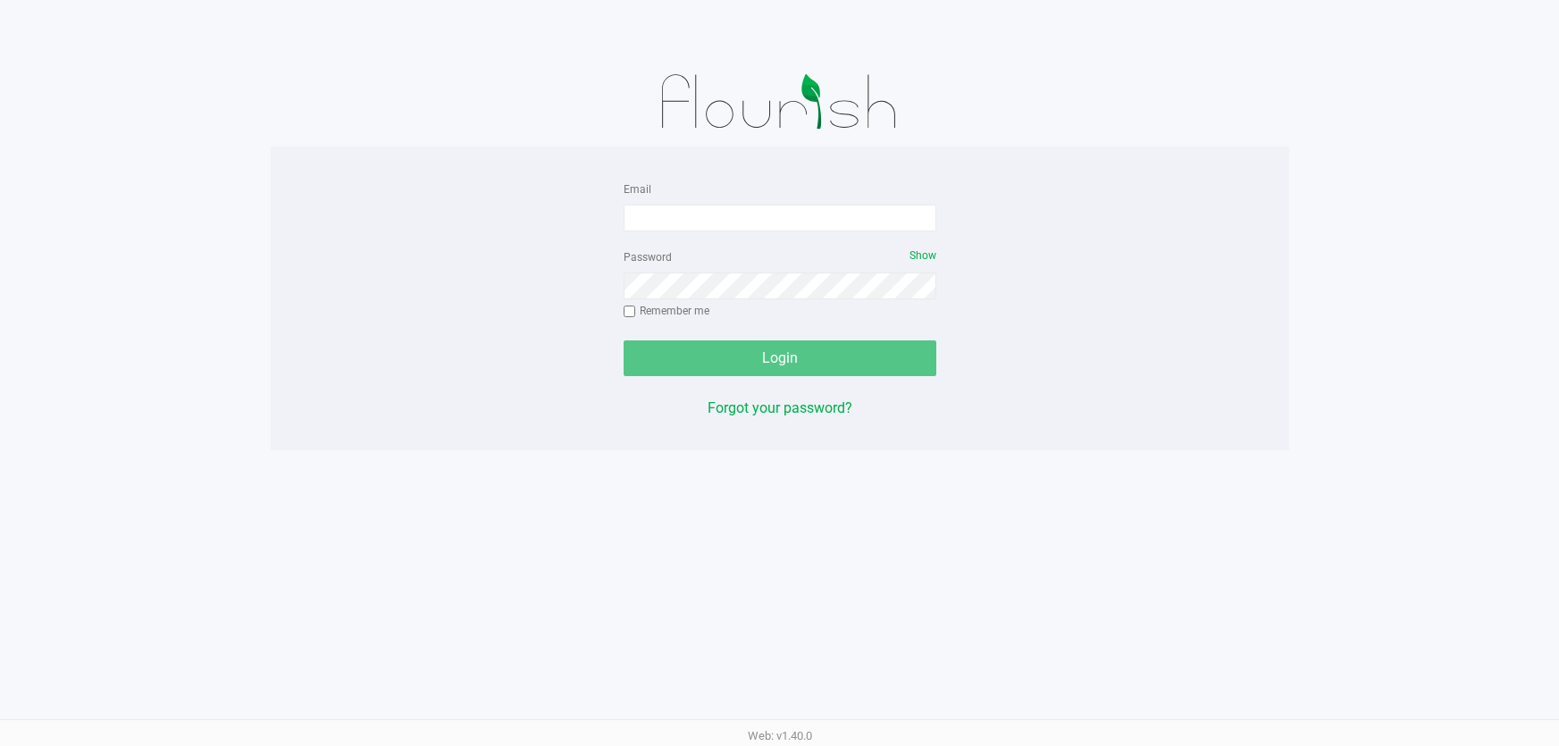 The width and height of the screenshot is (1559, 746). What do you see at coordinates (637, 189) in the screenshot?
I see `label: Email` at bounding box center [637, 189].